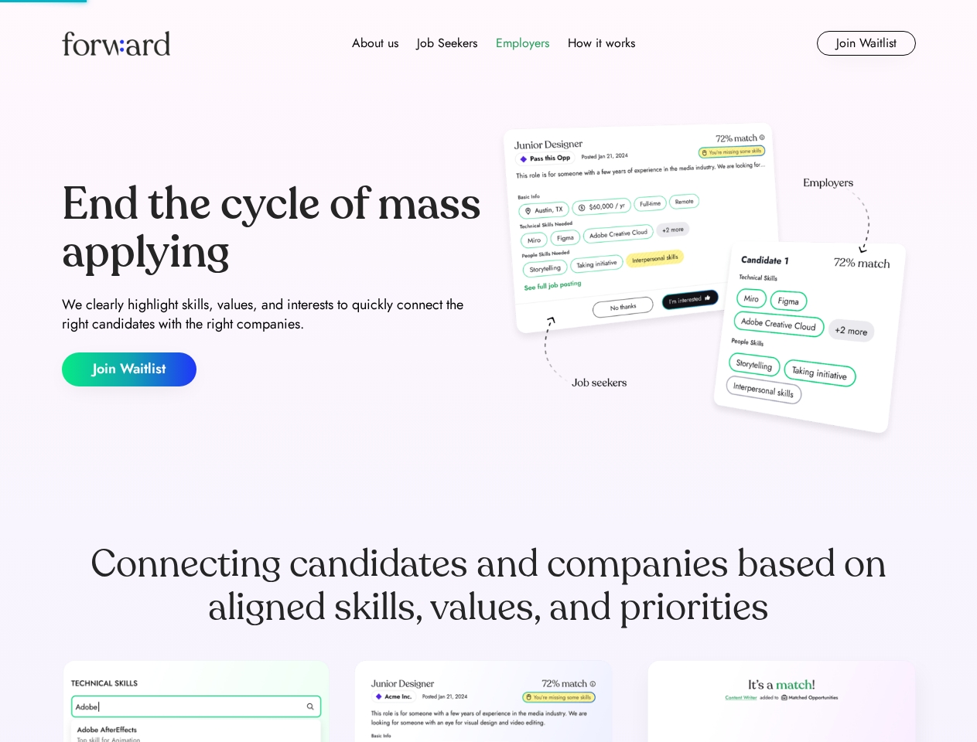 The image size is (977, 742). Describe the element at coordinates (272, 315) in the screenshot. I see `div: We clearly highlight skills, values, and interests to quickly connect the right candidates with t...` at that location.